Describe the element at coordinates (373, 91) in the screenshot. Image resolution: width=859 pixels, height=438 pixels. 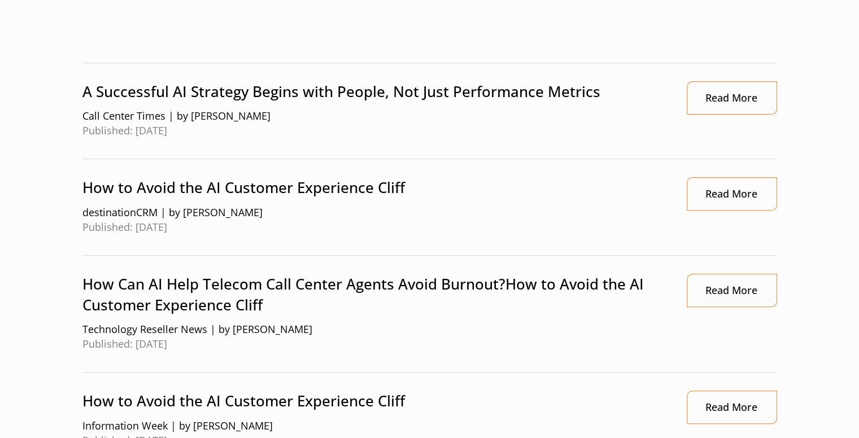
I see `p: A Successful AI Strategy Begins with People, Not Just Performance Metrics` at that location.